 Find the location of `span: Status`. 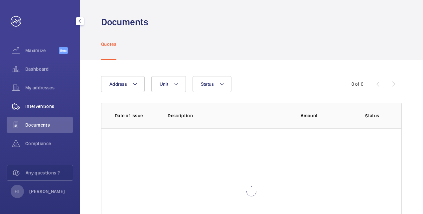

span: Status is located at coordinates (208, 84).